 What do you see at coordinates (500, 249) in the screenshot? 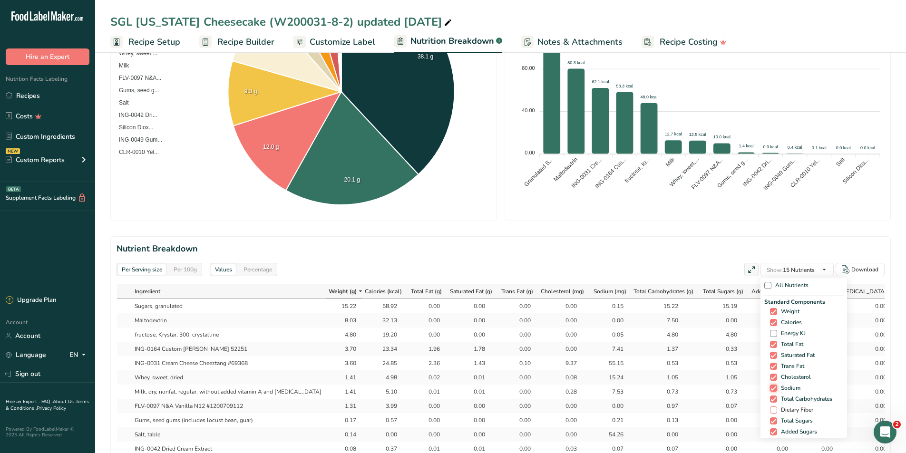
I see `h2: Nutrient Breakdown` at bounding box center [500, 249].